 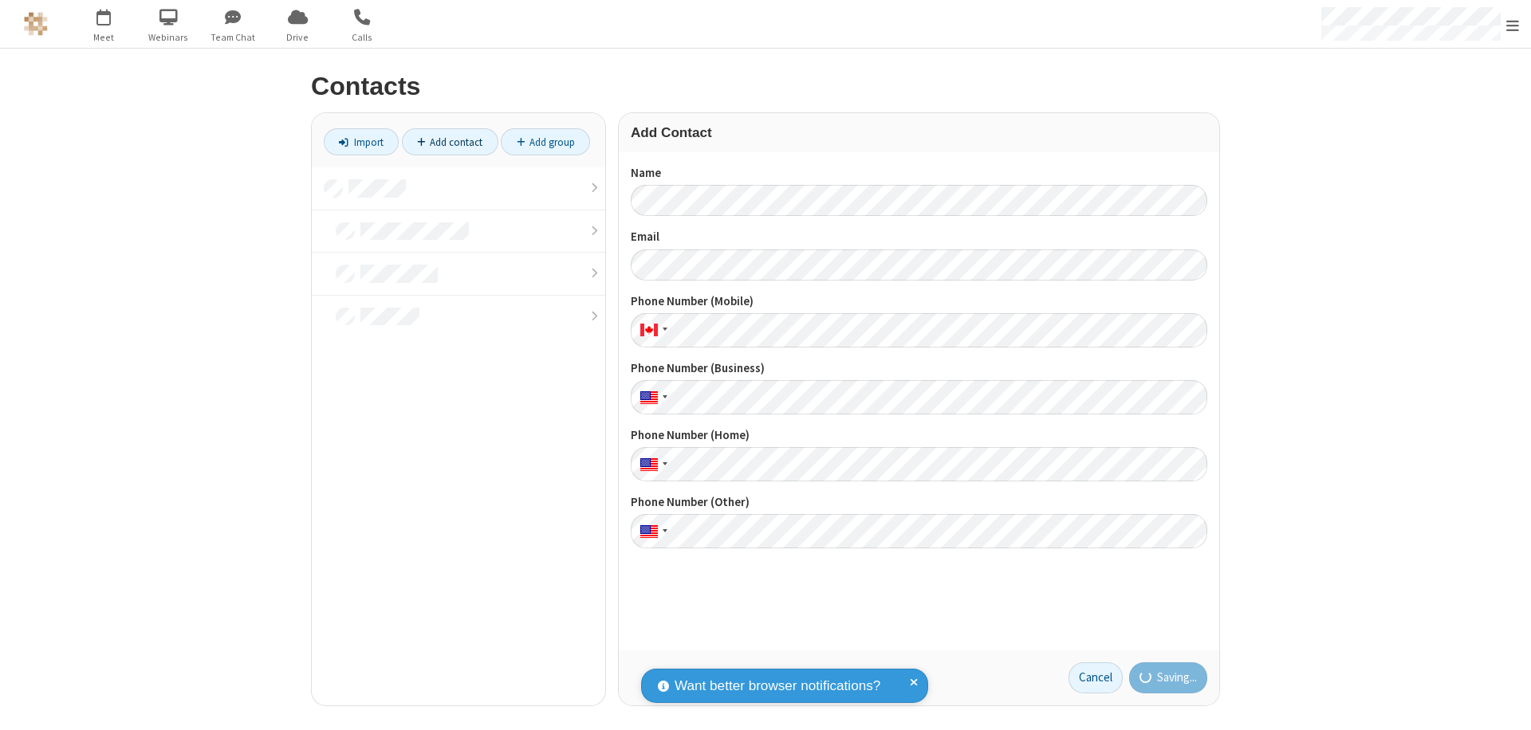 What do you see at coordinates (765, 86) in the screenshot?
I see `h2: Contacts` at bounding box center [765, 86].